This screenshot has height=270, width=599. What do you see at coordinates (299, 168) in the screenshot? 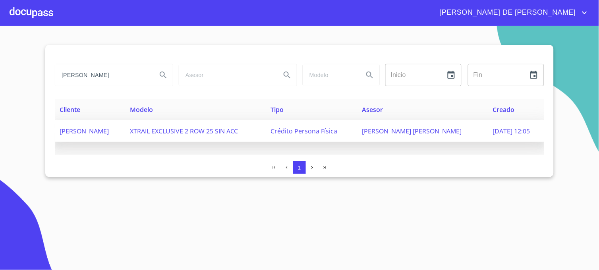
I see `span: 1` at bounding box center [299, 168].